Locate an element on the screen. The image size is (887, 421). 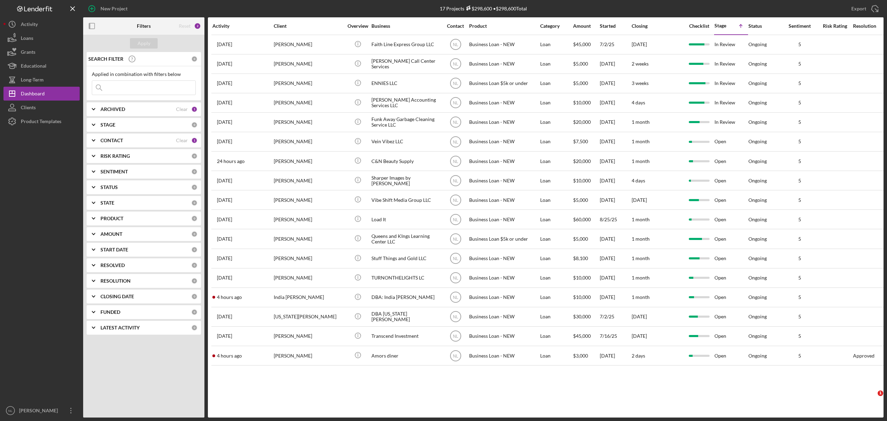
div: Product Templates is located at coordinates (41, 122).